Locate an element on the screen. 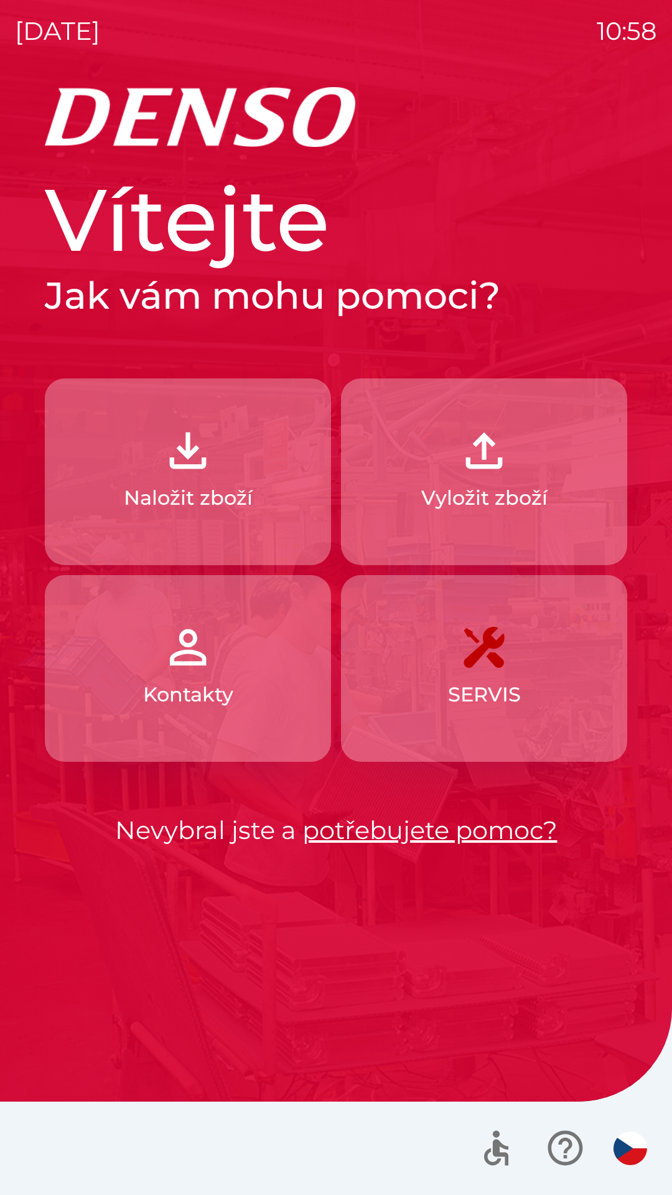 The image size is (672, 1195). h2: Jak vám mohu pomoci? is located at coordinates (336, 296).